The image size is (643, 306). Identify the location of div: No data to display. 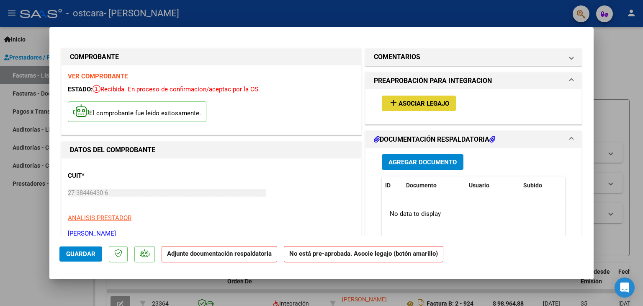
(472, 214).